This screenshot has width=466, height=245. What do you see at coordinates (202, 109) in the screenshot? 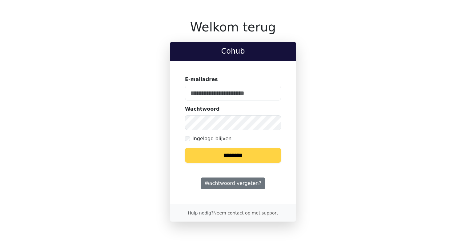
I see `label: Wachtwoord` at bounding box center [202, 109].